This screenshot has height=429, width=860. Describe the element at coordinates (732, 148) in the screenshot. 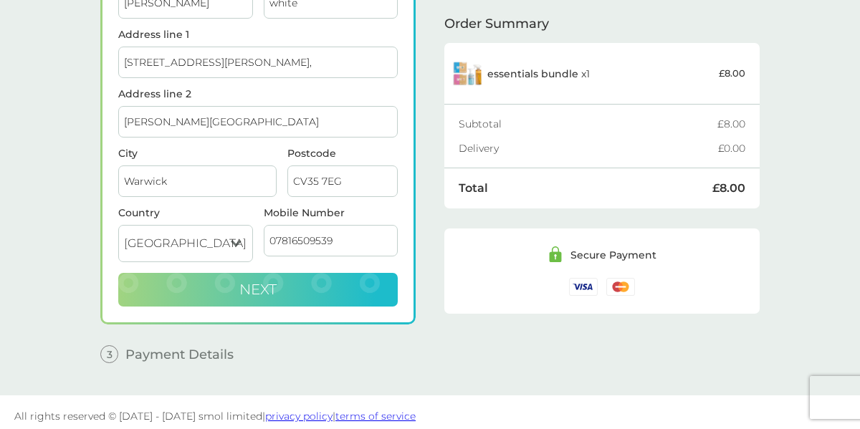

I see `div: £0.00` at that location.